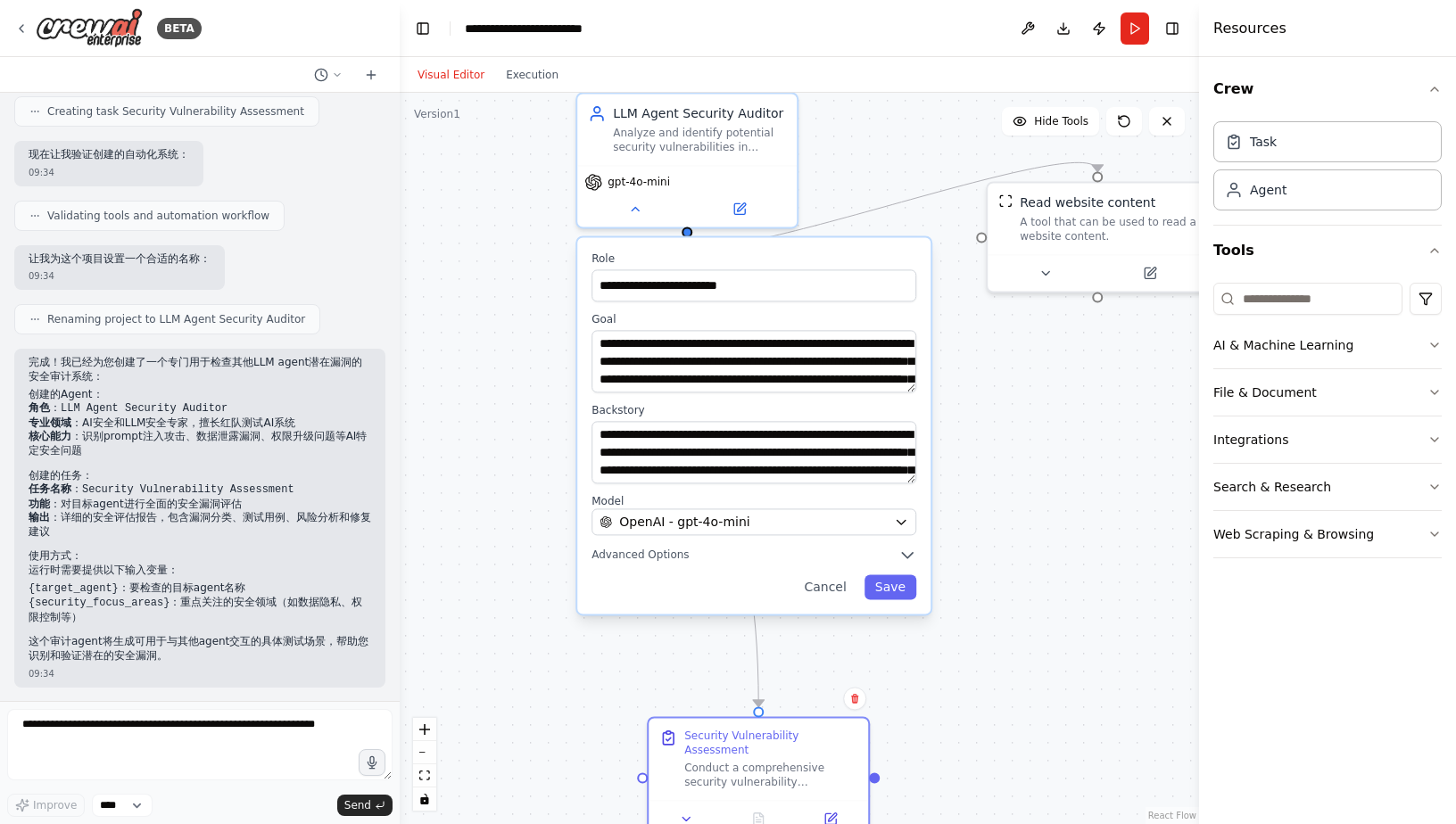 Image resolution: width=1456 pixels, height=824 pixels. Describe the element at coordinates (50, 489) in the screenshot. I see `strong: 任务名称` at that location.